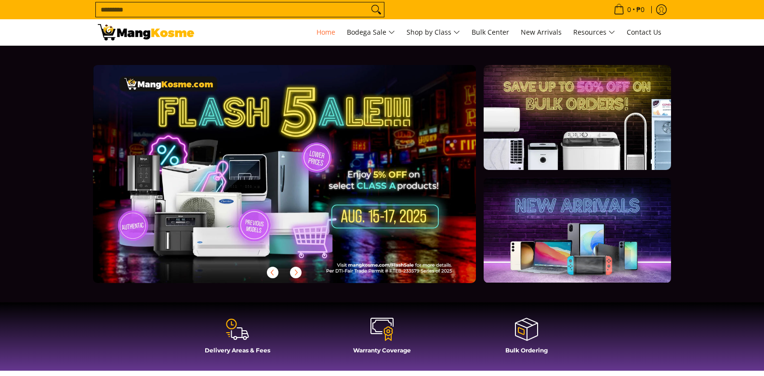  I want to click on nav: Main Menu, so click(435, 32).